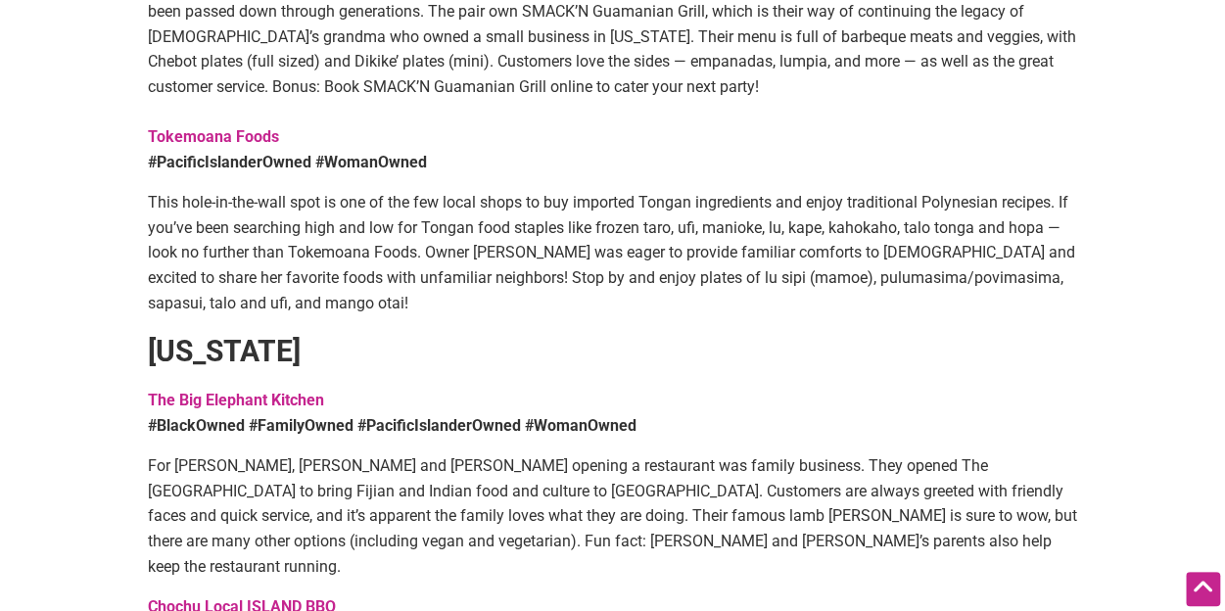 Image resolution: width=1225 pixels, height=611 pixels. What do you see at coordinates (612, 253) in the screenshot?
I see `p: This hole-in-the-wall spot is one of the few local shops to buy imported Tongan ingredients and e...` at bounding box center [612, 253].